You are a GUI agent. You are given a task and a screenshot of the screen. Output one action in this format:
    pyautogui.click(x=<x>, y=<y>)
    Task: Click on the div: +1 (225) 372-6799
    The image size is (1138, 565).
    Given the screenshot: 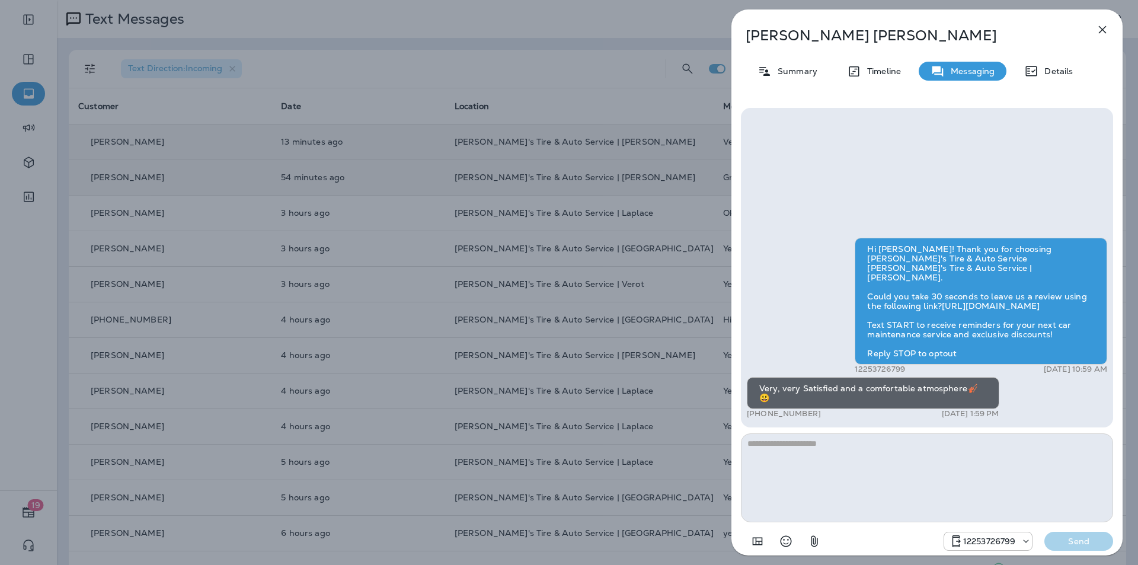 What is the action you would take?
    pyautogui.click(x=988, y=541)
    